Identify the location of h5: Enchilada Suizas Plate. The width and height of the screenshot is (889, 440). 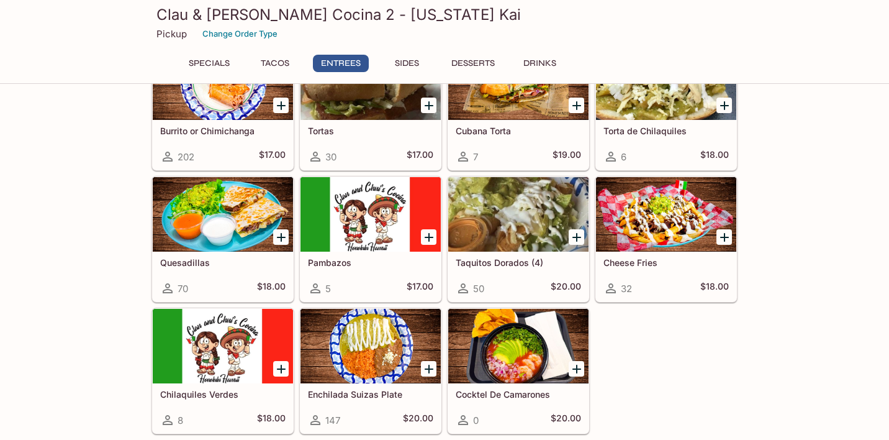
(371, 394).